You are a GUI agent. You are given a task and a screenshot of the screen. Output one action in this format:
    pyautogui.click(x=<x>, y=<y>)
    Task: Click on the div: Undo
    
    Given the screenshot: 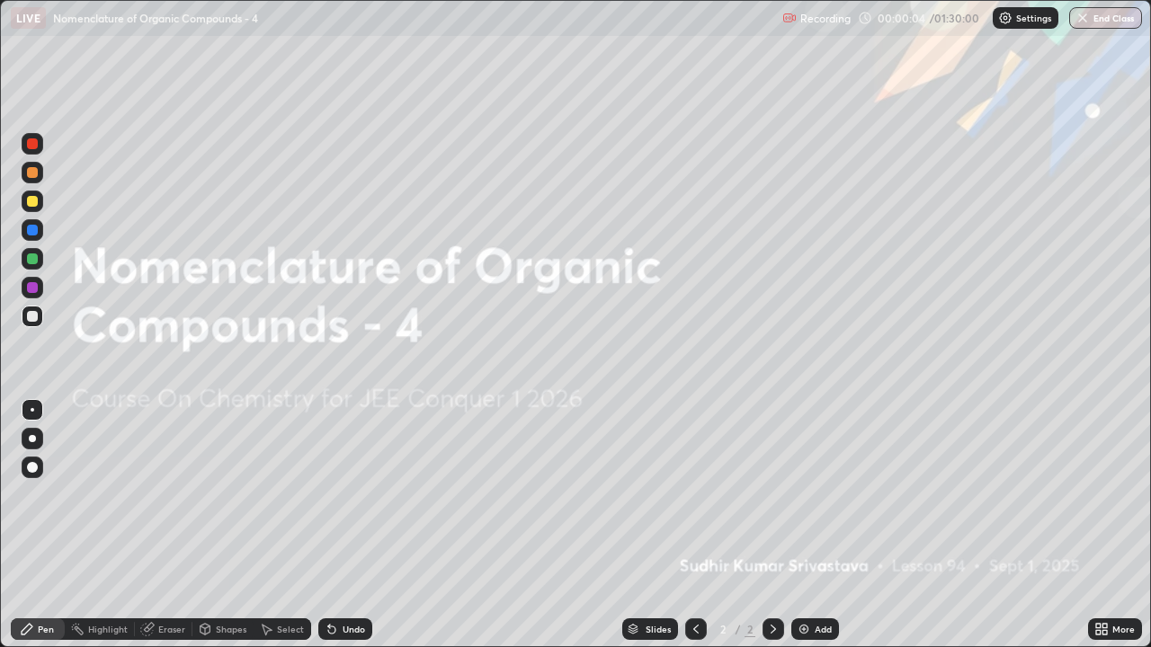 What is the action you would take?
    pyautogui.click(x=353, y=629)
    